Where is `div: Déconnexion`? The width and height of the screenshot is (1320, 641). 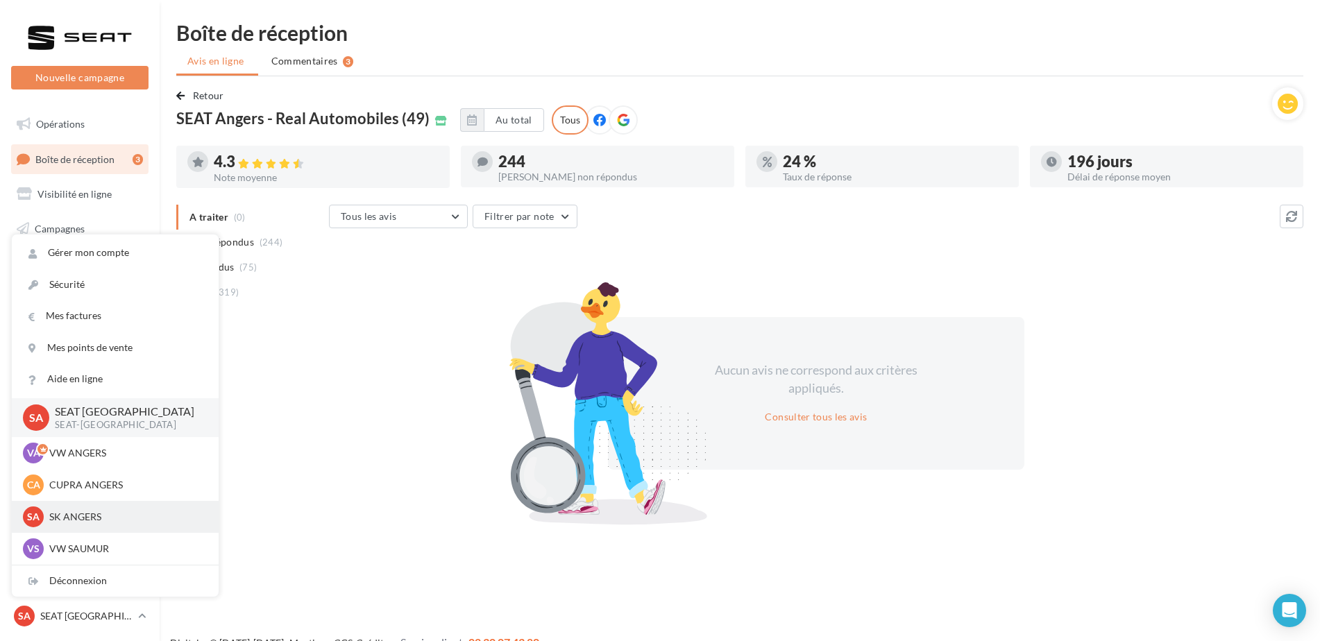
div: Déconnexion is located at coordinates (115, 581).